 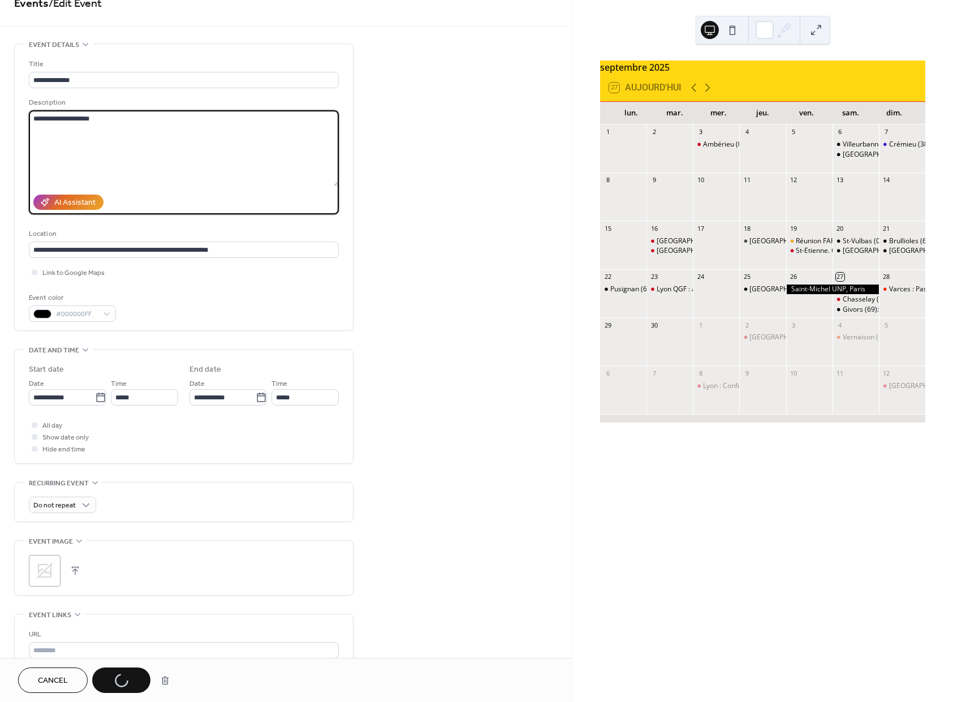 What do you see at coordinates (686, 289) in the screenshot?
I see `div: Lyon QGF : aubade` at bounding box center [686, 289].